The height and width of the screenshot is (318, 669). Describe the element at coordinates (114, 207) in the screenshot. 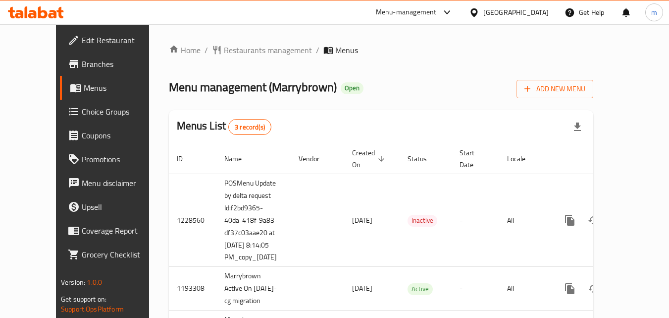

I see `a: Upsell` at that location.